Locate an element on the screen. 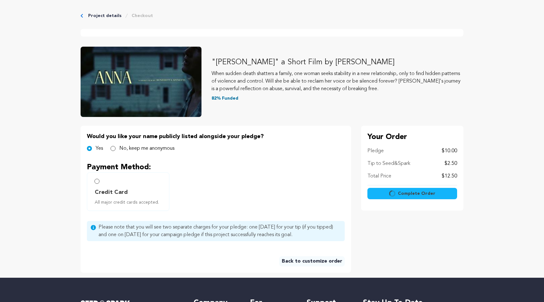 The width and height of the screenshot is (544, 302). span: All major credit cards accepted. is located at coordinates (129, 202).